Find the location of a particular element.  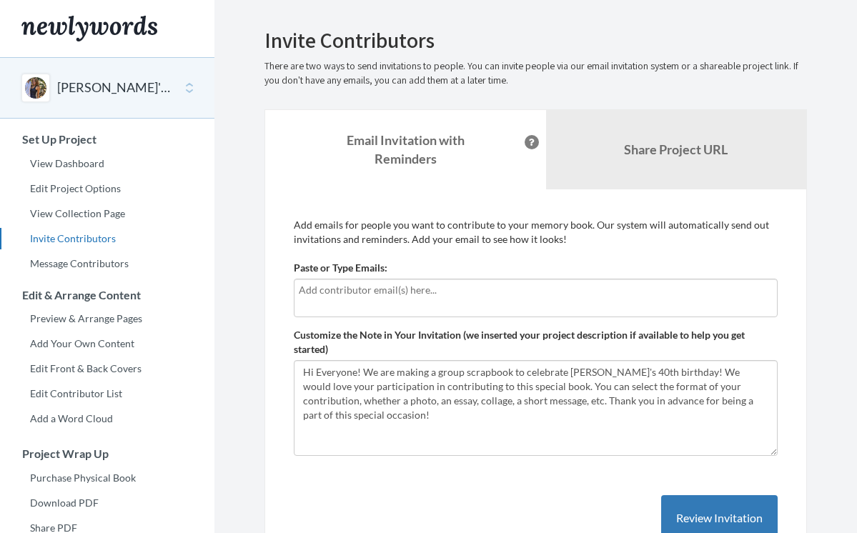

input: Add contributor email(s) here... is located at coordinates (535, 290).